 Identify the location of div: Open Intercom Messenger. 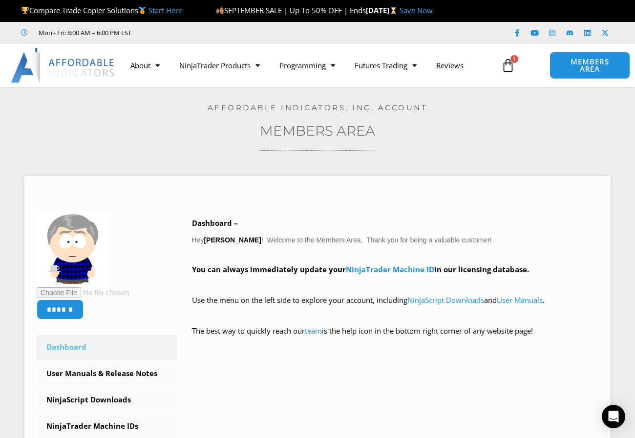
(613, 417).